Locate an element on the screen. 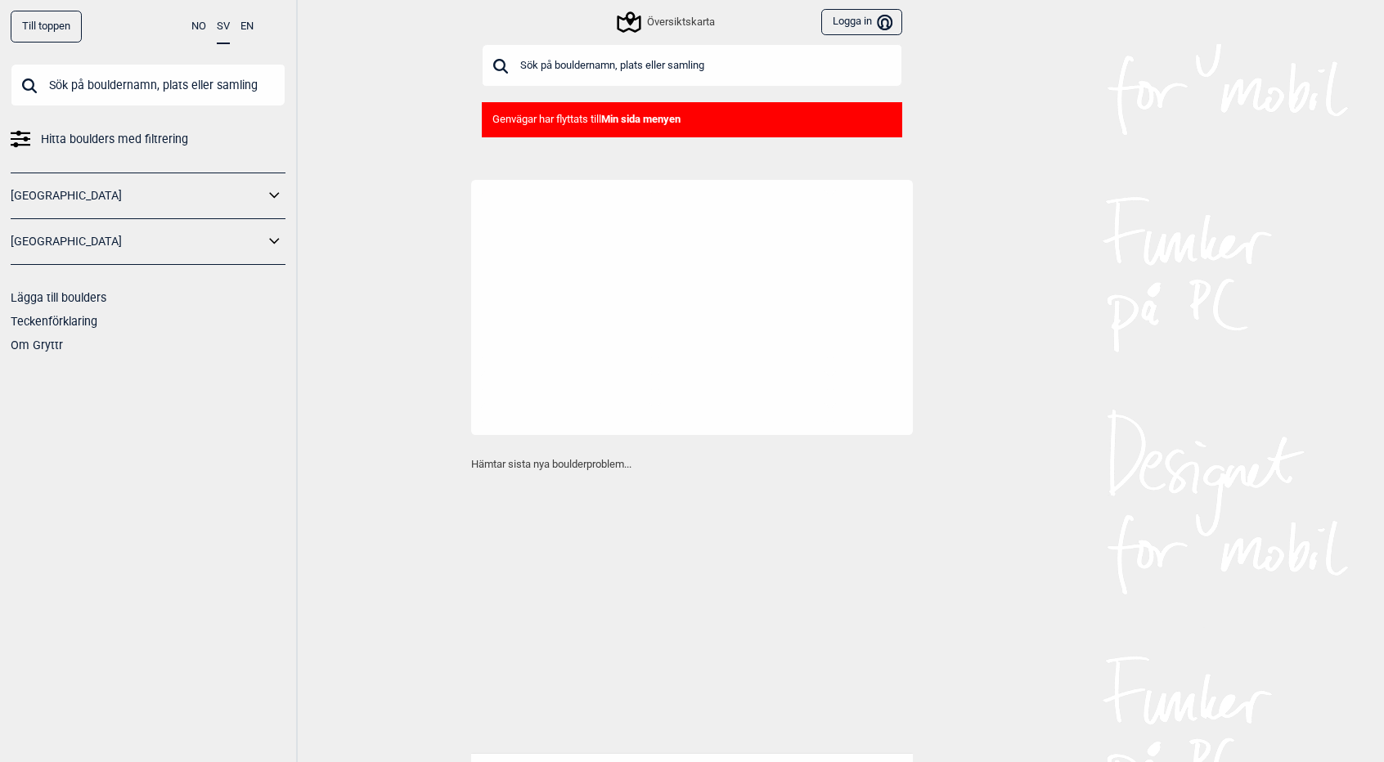 The height and width of the screenshot is (762, 1384). p: Hämtar sista nya boulderproblem... is located at coordinates (692, 465).